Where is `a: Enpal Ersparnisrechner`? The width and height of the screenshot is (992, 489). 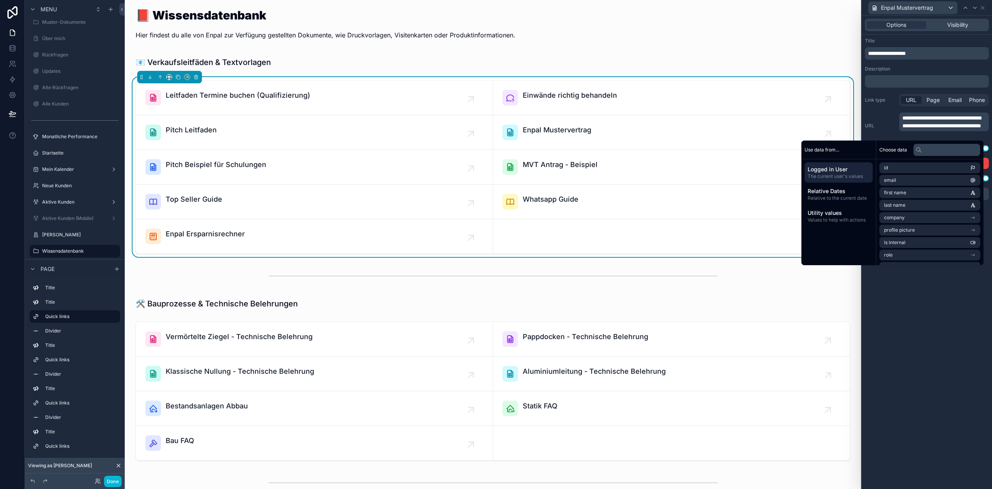
a: Enpal Ersparnisrechner is located at coordinates (314, 236).